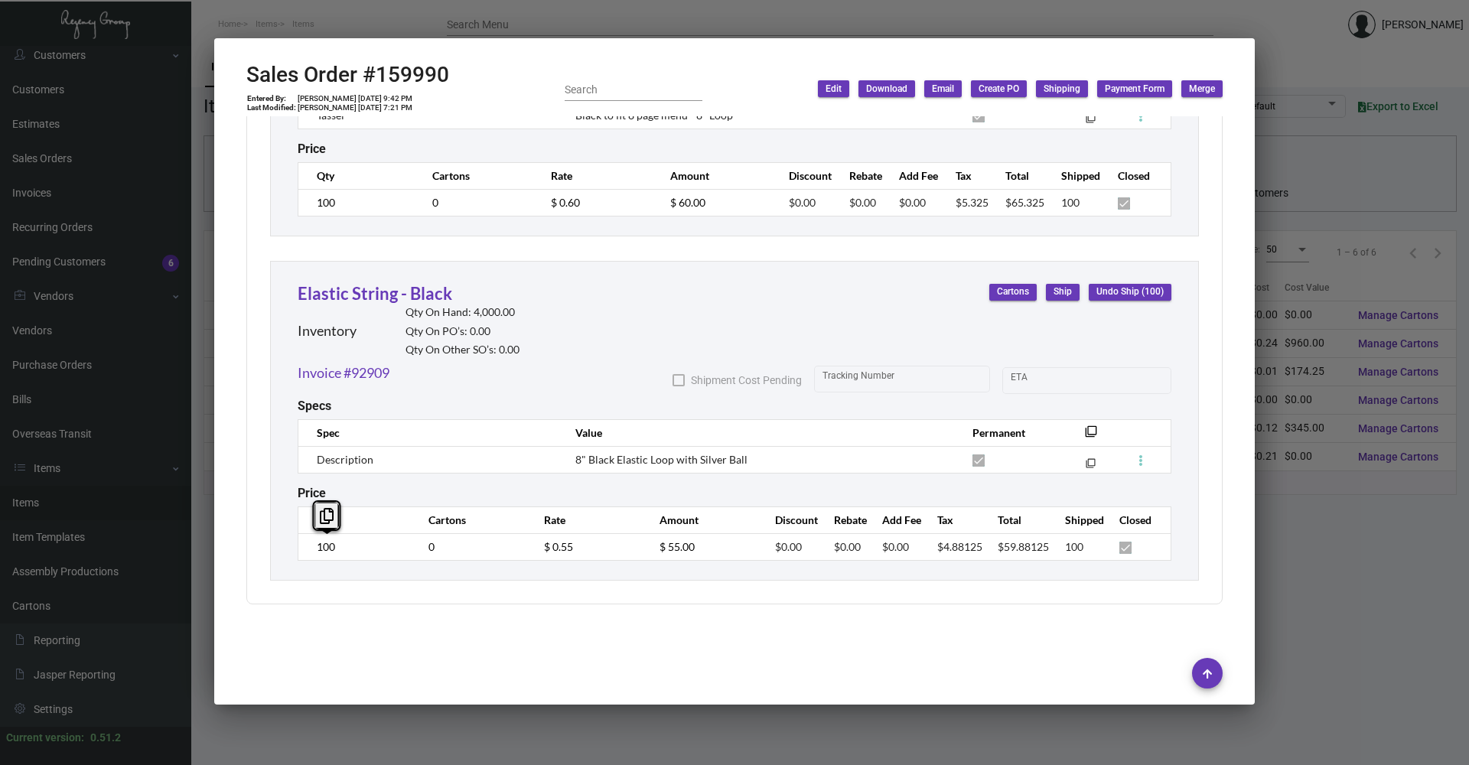 This screenshot has height=765, width=1469. I want to click on h2: Qty On Other SO’s: 0.00, so click(462, 350).